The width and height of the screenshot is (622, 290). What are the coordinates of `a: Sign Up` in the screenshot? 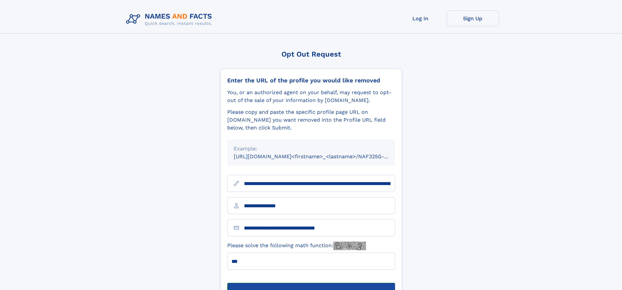 It's located at (473, 18).